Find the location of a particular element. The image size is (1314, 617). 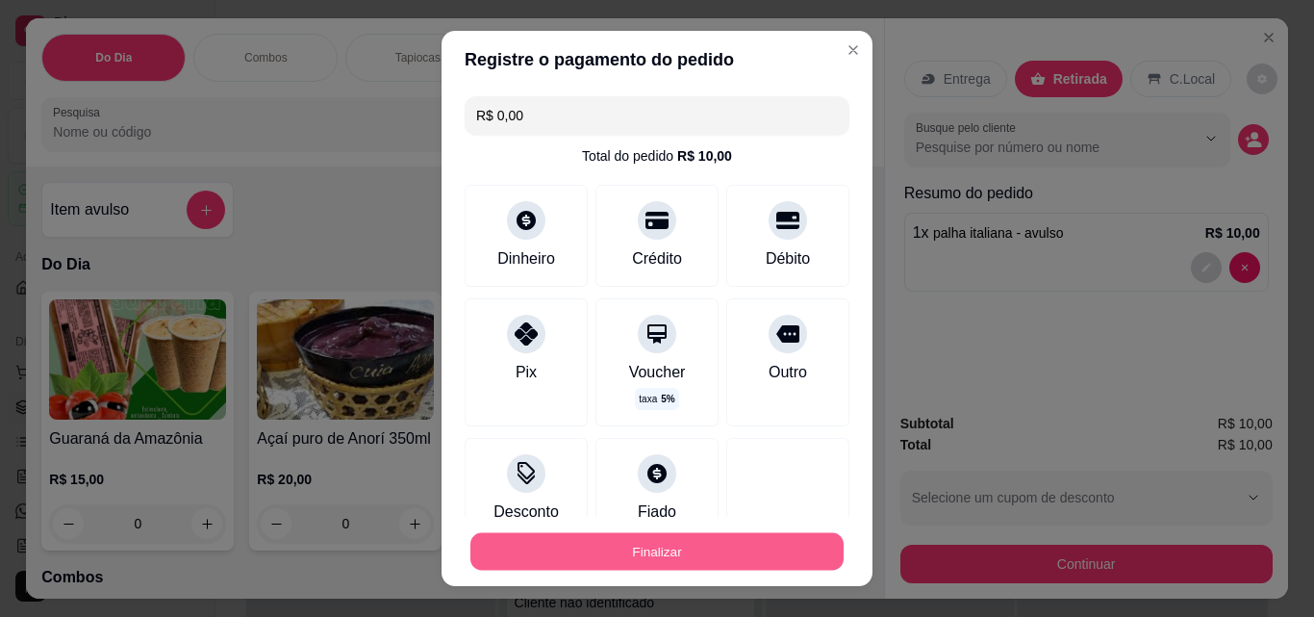

p: taxa is located at coordinates (656, 398).